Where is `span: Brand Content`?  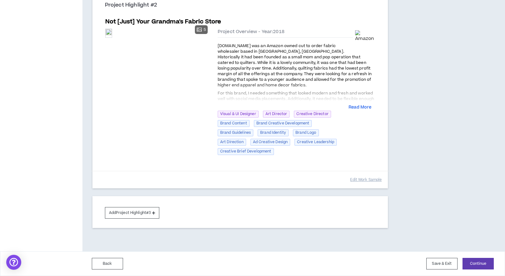
span: Brand Content is located at coordinates (233, 124).